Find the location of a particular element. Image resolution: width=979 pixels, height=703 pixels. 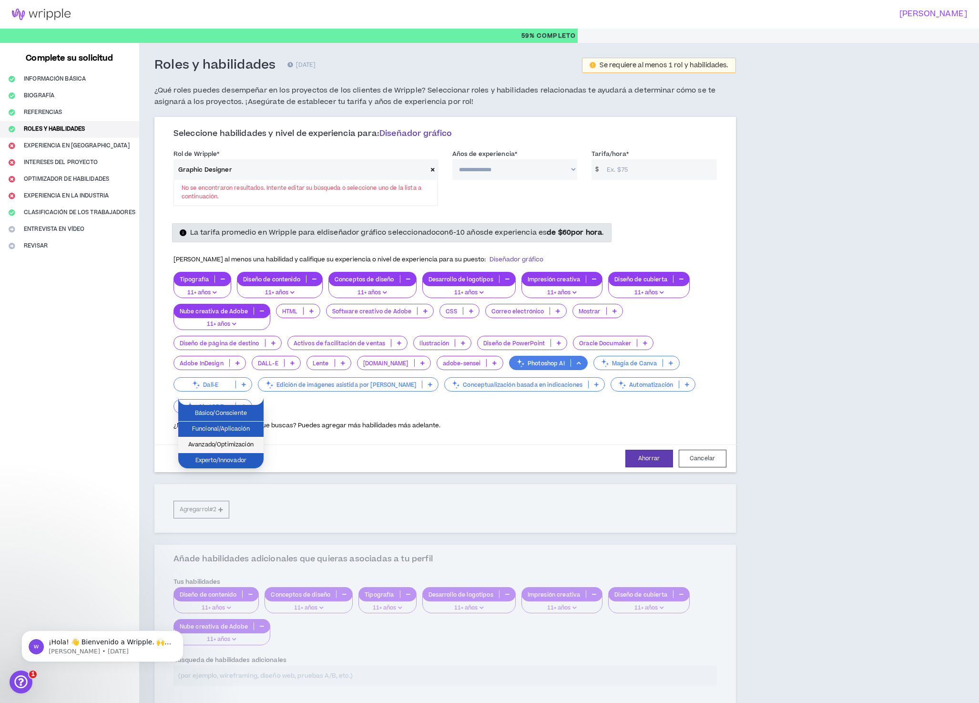

font: Ayuda is located at coordinates (159, 325).